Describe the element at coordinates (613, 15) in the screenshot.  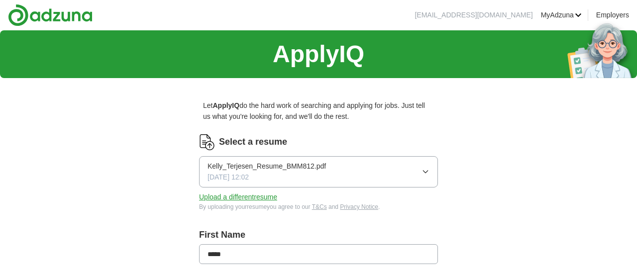
I see `a: Employers` at that location.